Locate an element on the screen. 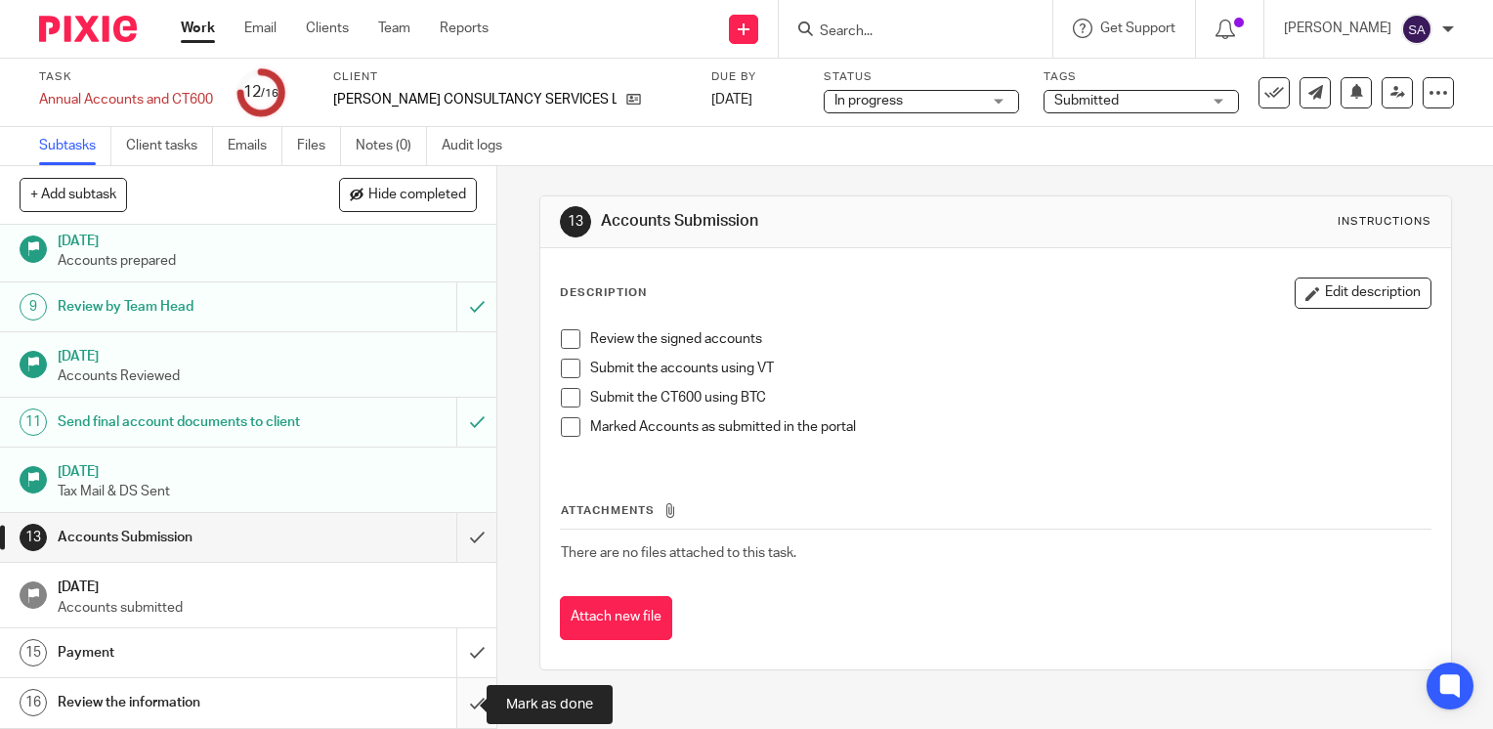 The height and width of the screenshot is (729, 1493). div: 15 is located at coordinates (33, 653).